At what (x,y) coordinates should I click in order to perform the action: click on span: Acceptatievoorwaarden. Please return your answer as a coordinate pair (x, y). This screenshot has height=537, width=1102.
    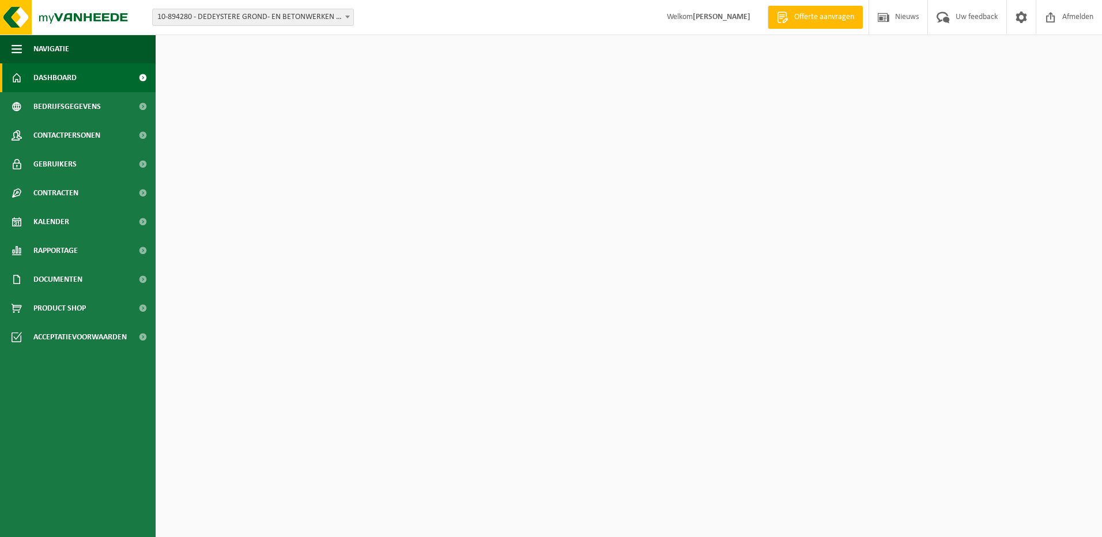
    Looking at the image, I should click on (80, 337).